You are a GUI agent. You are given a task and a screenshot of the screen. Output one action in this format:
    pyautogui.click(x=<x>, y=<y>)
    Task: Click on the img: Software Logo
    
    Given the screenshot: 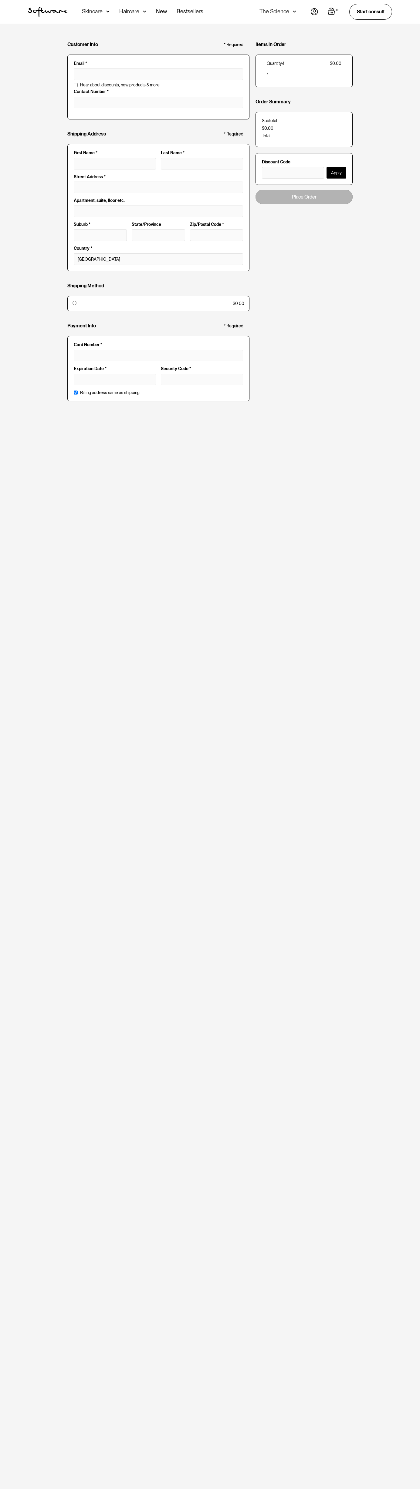 What is the action you would take?
    pyautogui.click(x=48, y=12)
    